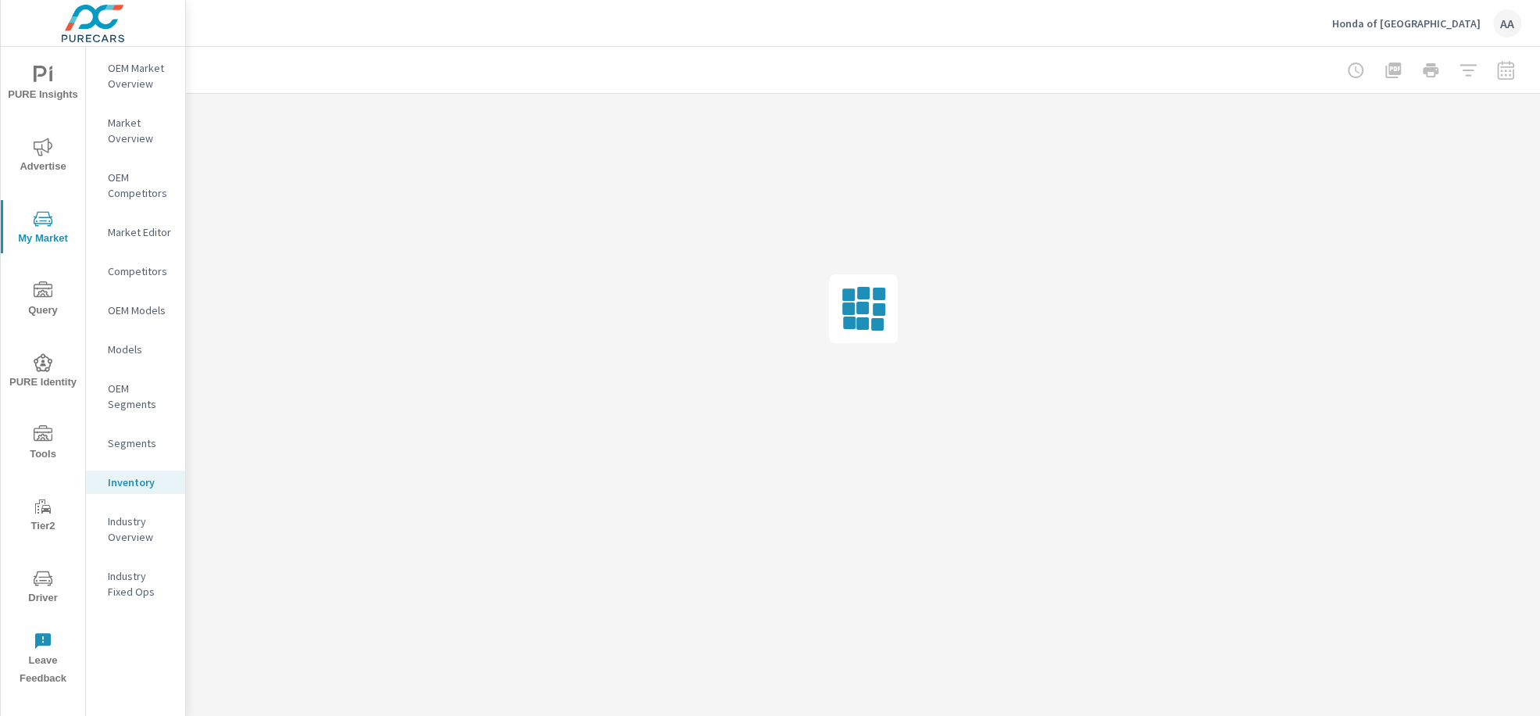 The height and width of the screenshot is (716, 1540). Describe the element at coordinates (140, 529) in the screenshot. I see `p: Industry Overview` at that location.